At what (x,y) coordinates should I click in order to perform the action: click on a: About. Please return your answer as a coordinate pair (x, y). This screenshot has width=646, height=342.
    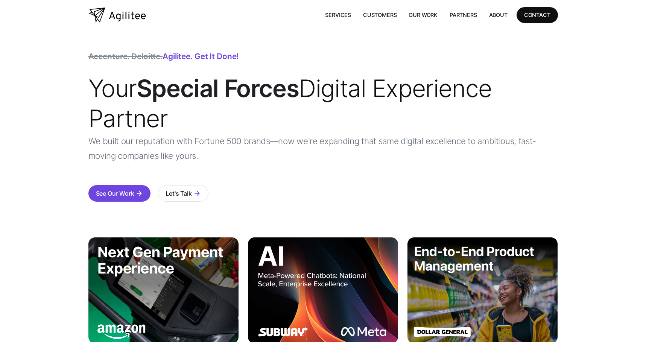
    Looking at the image, I should click on (498, 15).